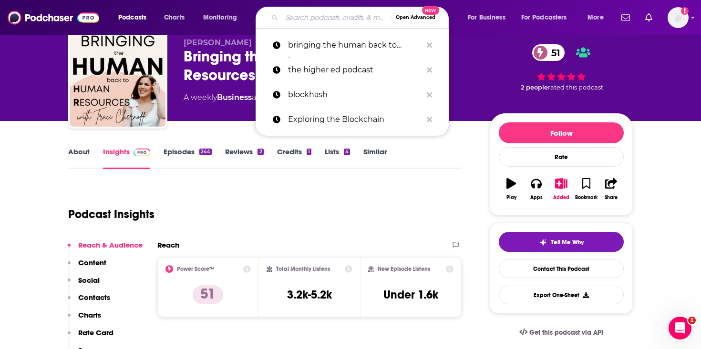 The image size is (701, 349). I want to click on p: Exploring the Blockchain, so click(355, 120).